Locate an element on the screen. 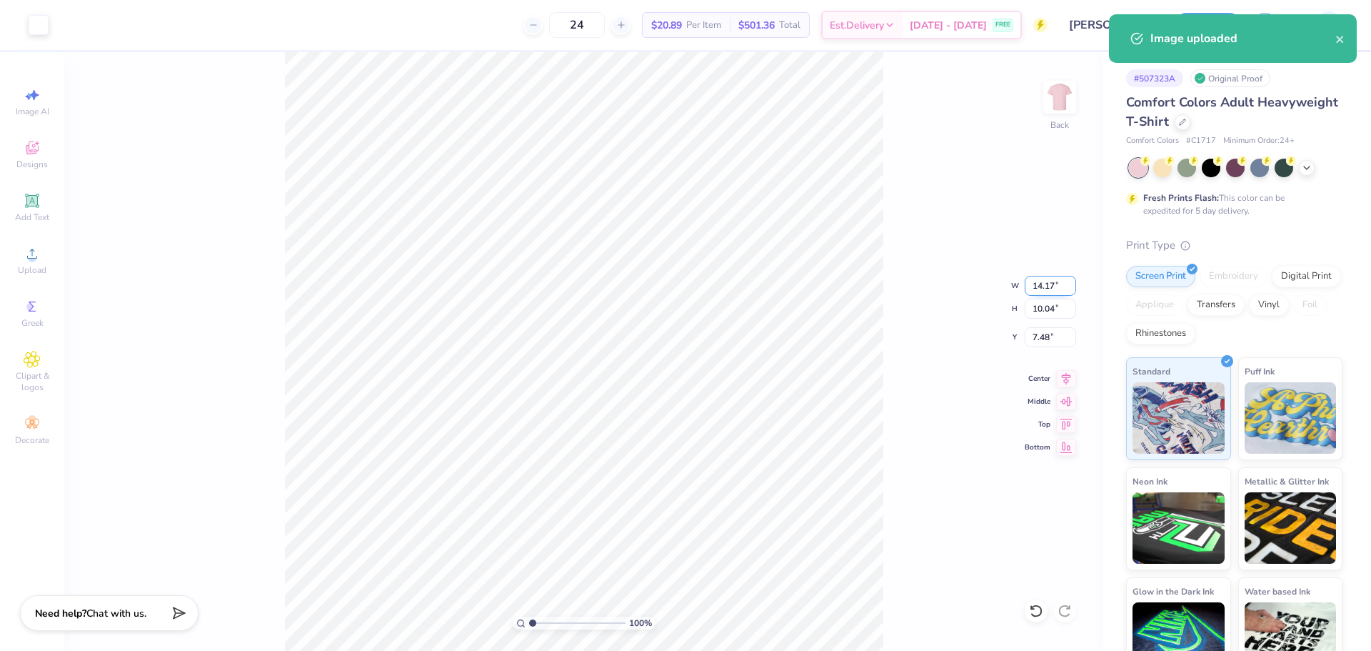 This screenshot has width=1371, height=651. span: Decorate is located at coordinates (32, 440).